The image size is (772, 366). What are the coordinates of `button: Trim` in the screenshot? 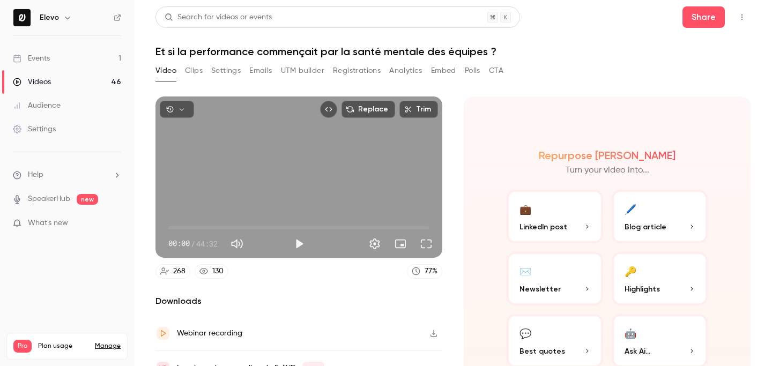 It's located at (419, 109).